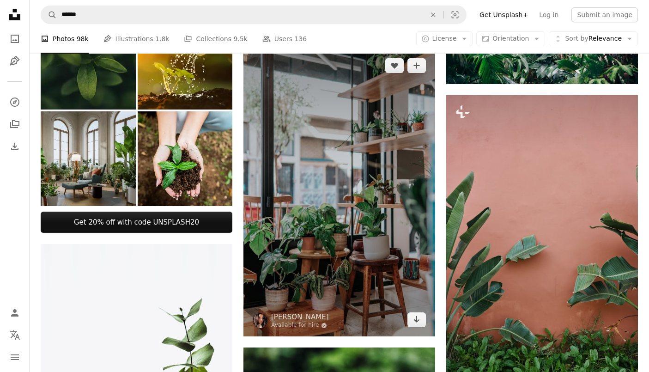  What do you see at coordinates (417, 320) in the screenshot?
I see `a: Download` at bounding box center [417, 320].